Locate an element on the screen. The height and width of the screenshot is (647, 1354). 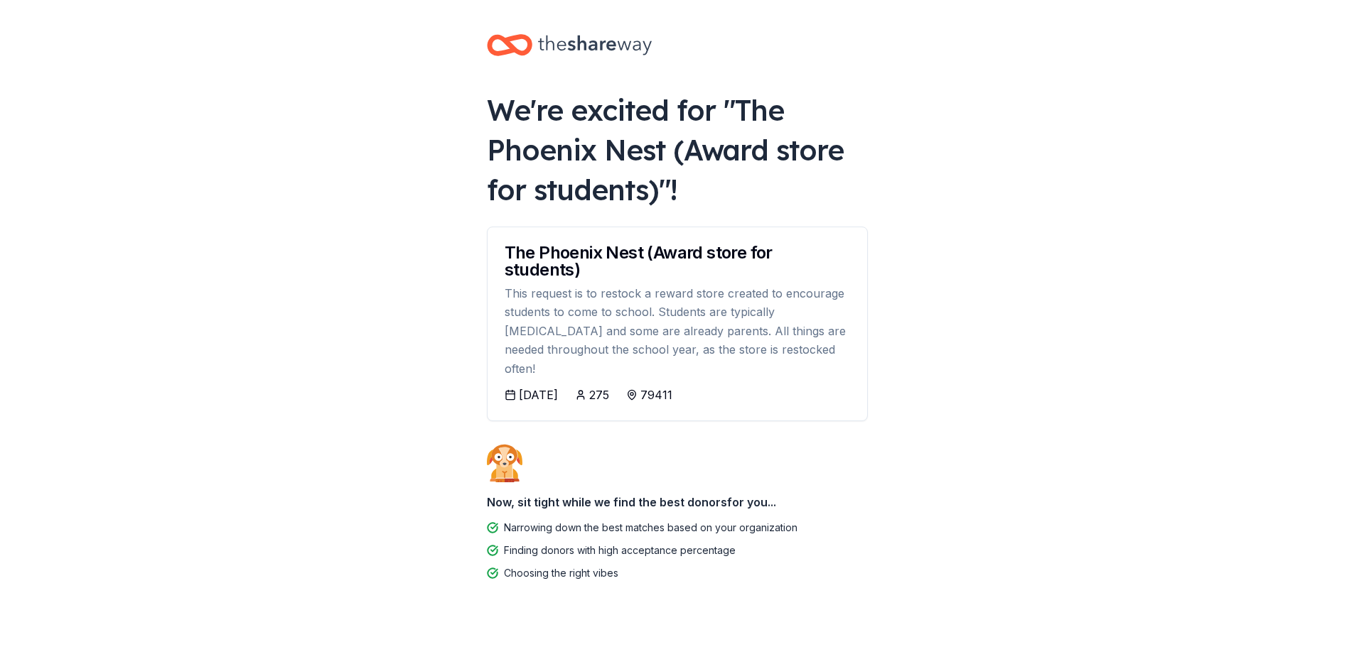
div: Narrowing down the best matches based on your organization is located at coordinates (650, 528).